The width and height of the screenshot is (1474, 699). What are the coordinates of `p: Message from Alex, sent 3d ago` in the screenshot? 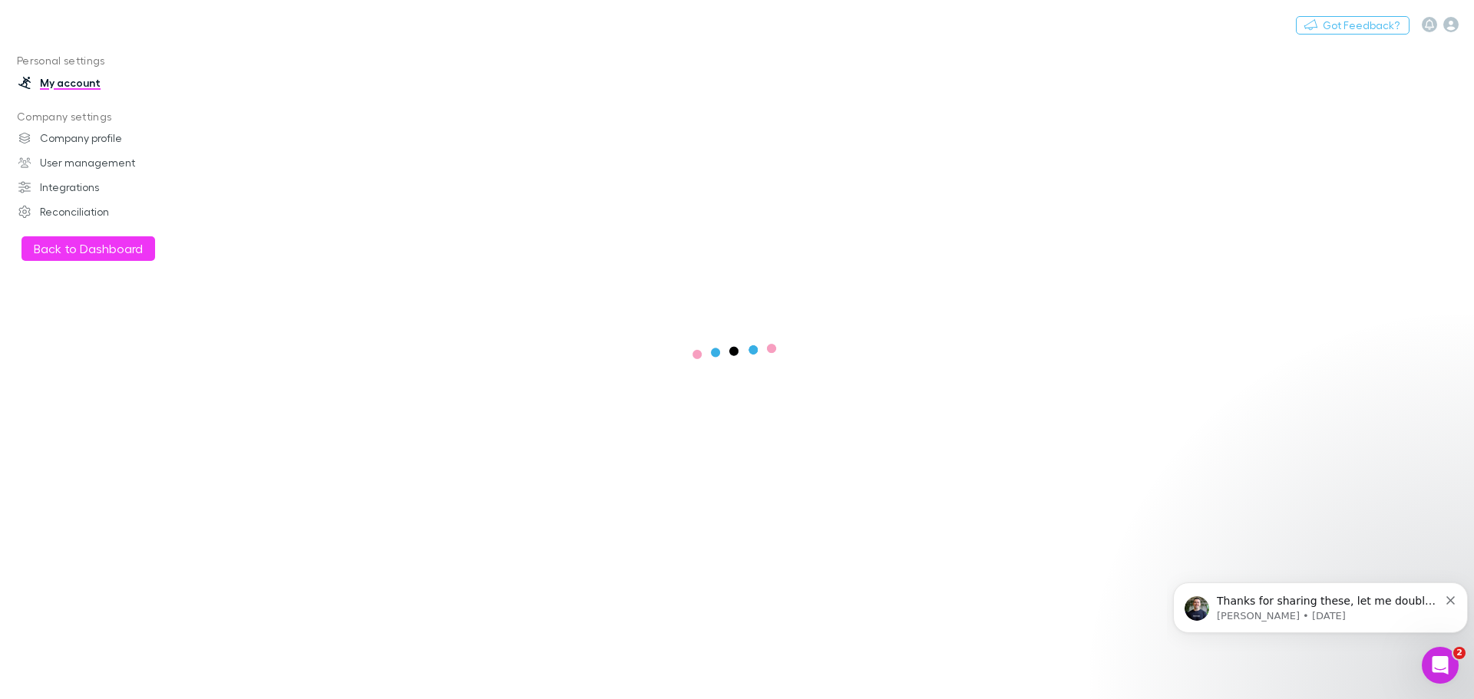 It's located at (160, 66).